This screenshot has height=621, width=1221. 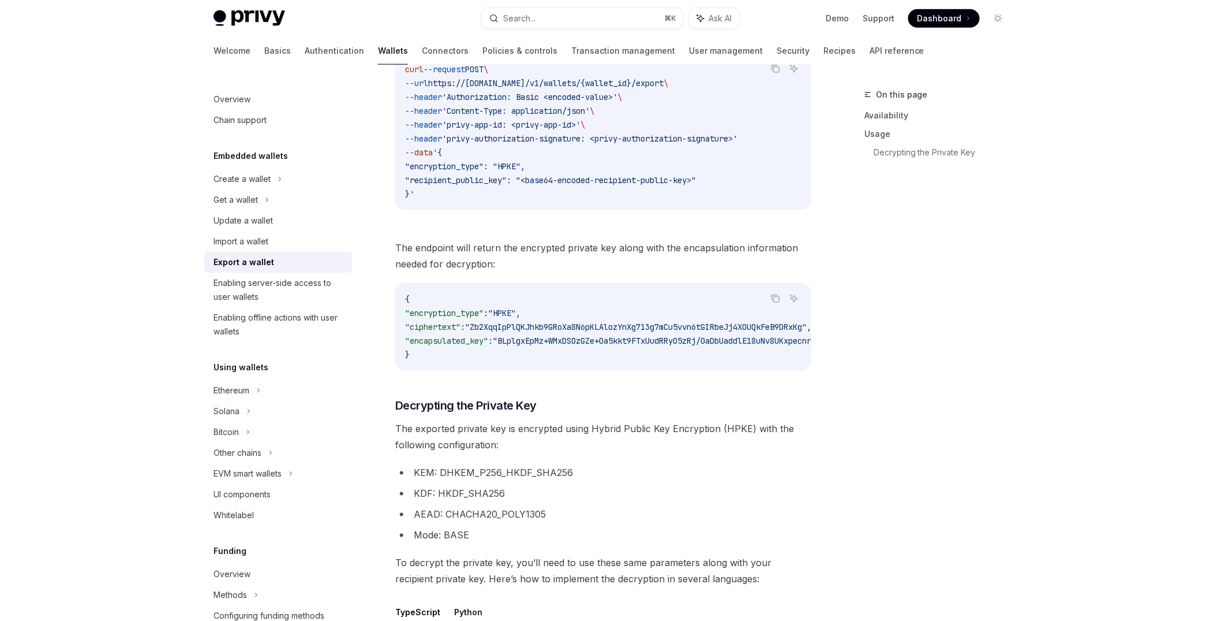 I want to click on div: Whitelabel, so click(x=234, y=515).